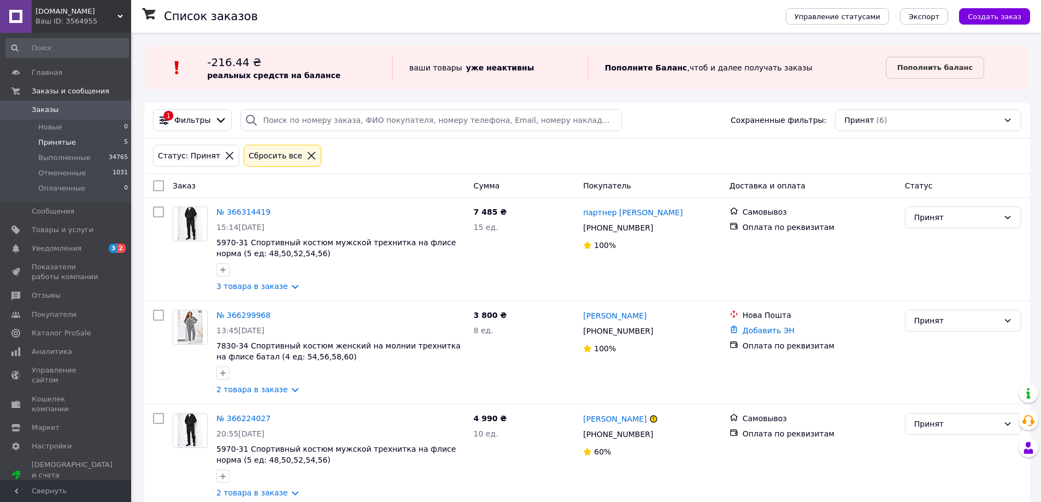 The image size is (1041, 502). What do you see at coordinates (918, 186) in the screenshot?
I see `span: Статус` at bounding box center [918, 186].